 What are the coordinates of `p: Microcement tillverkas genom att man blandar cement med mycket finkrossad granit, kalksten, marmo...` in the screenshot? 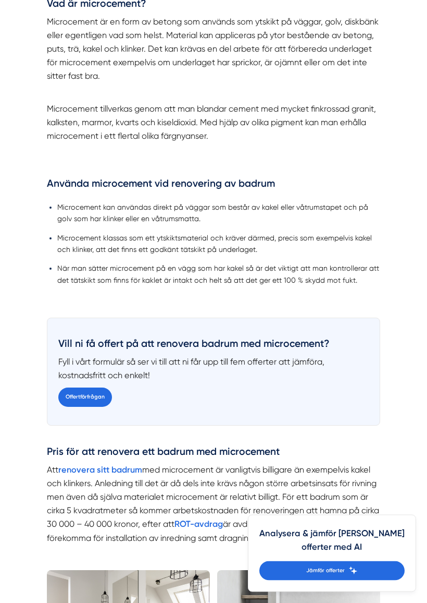 It's located at (214, 123).